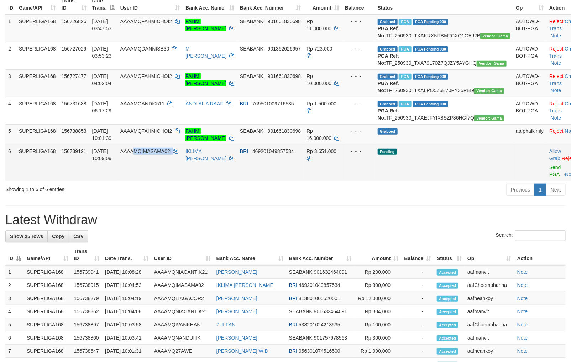 The height and width of the screenshot is (362, 571). I want to click on span: Copy 538201024218535 to clipboard, so click(319, 325).